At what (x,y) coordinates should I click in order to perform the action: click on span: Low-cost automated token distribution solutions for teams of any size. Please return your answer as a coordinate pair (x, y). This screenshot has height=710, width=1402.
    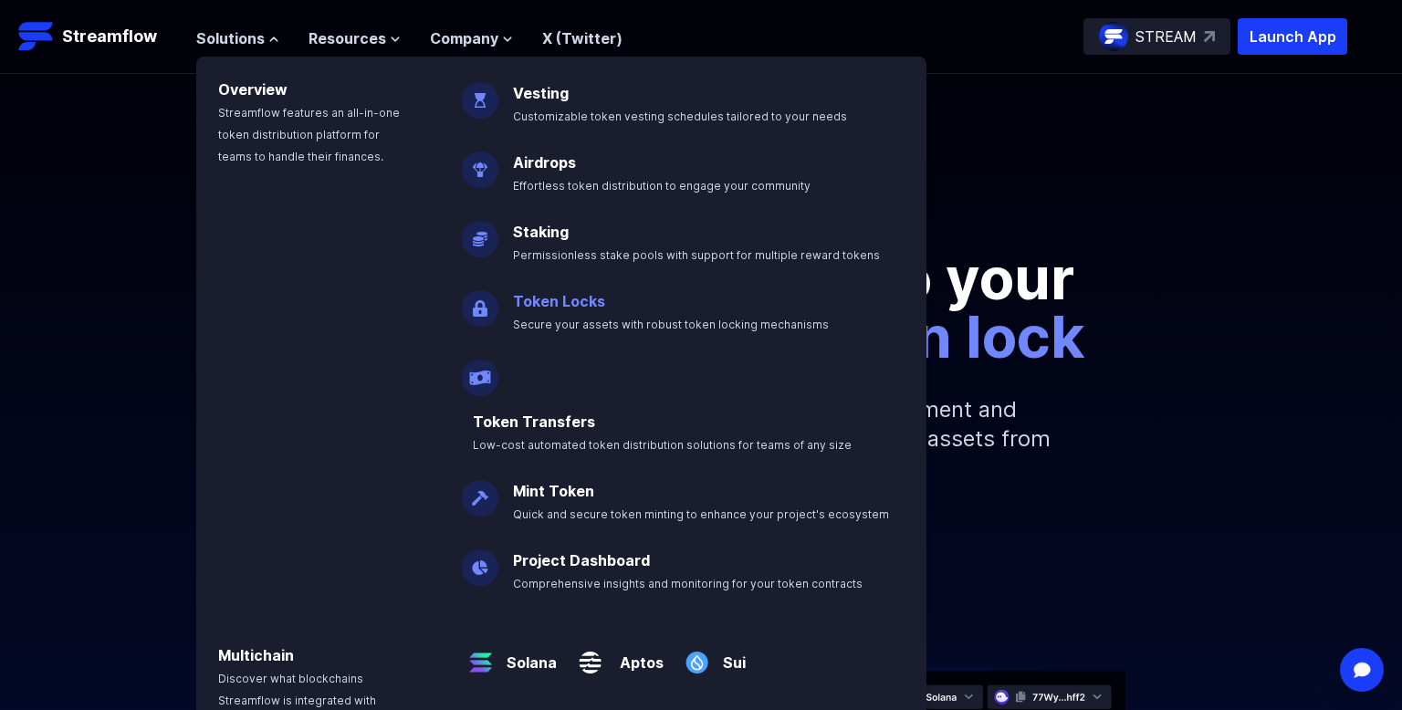
    Looking at the image, I should click on (662, 444).